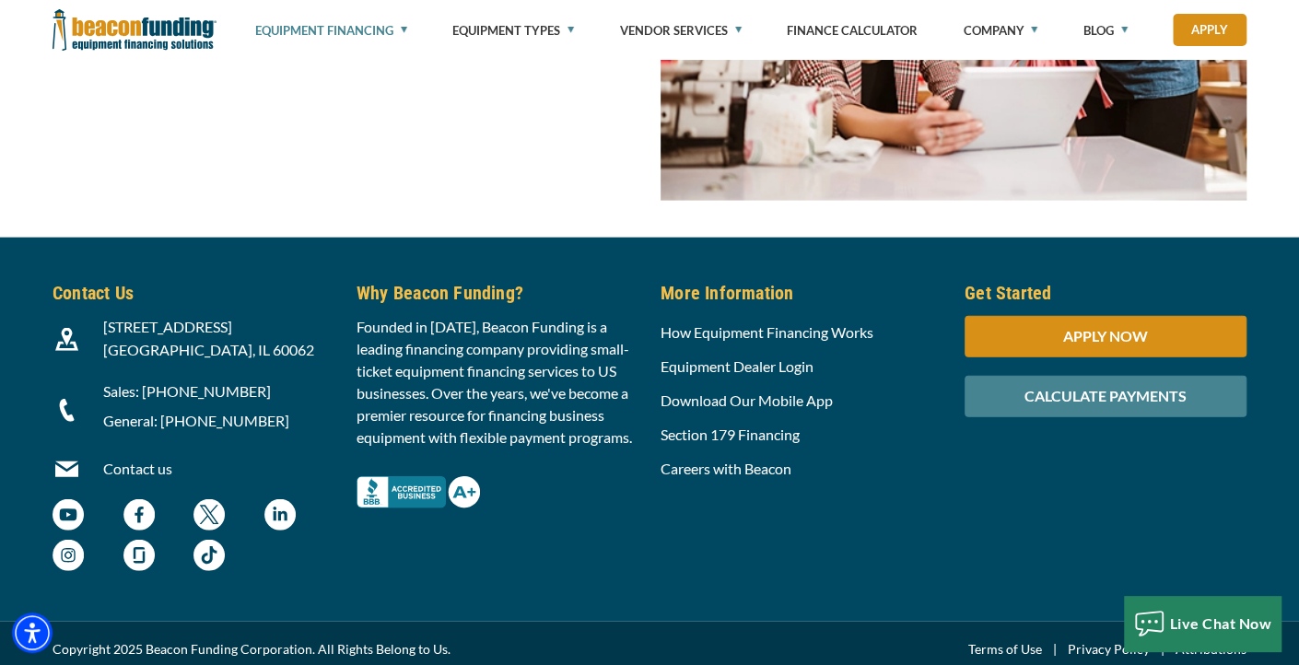  Describe the element at coordinates (68, 556) in the screenshot. I see `img: Beacon Funding Instagram` at that location.